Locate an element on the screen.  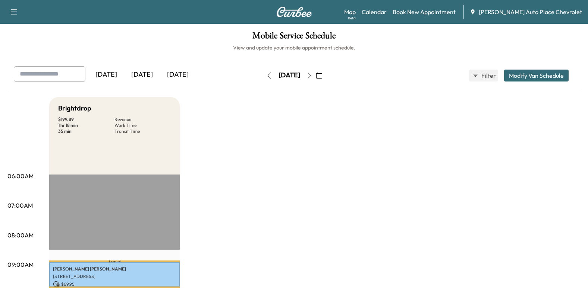
span: Filter is located at coordinates (488, 76).